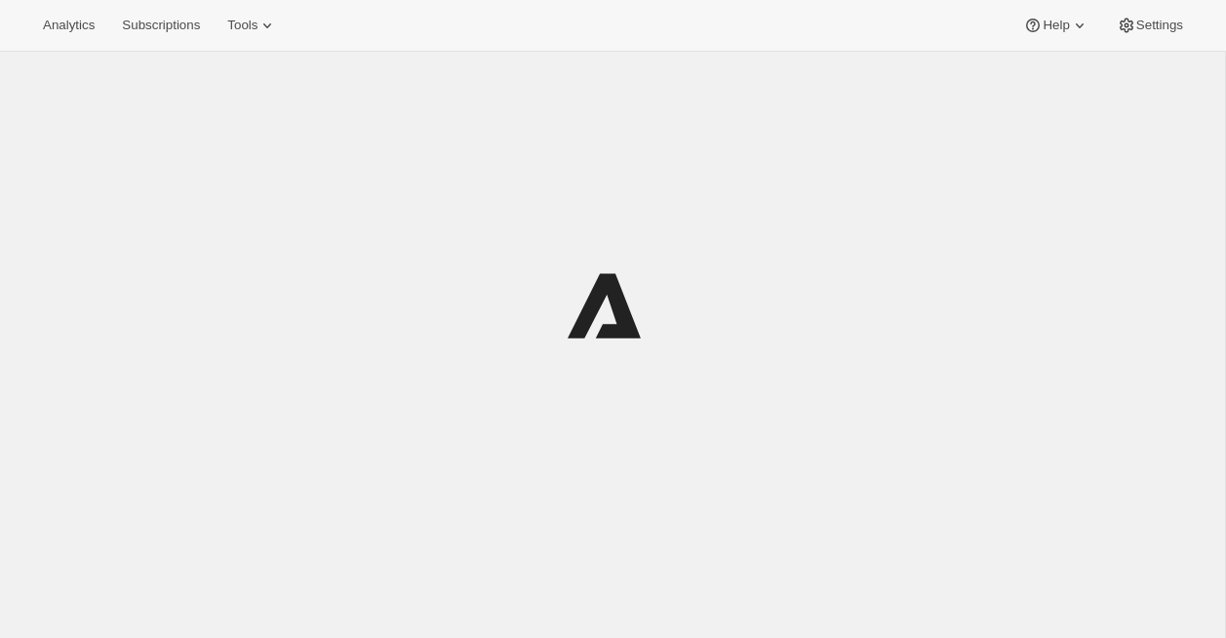  What do you see at coordinates (161, 25) in the screenshot?
I see `span: Subscriptions` at bounding box center [161, 25].